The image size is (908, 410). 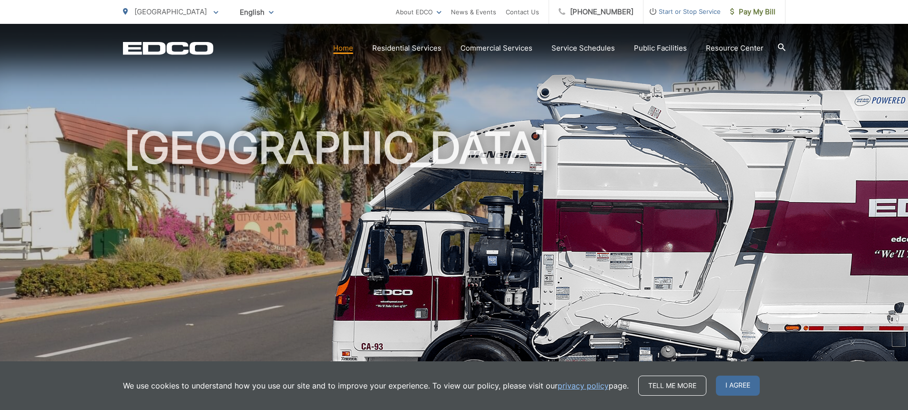 I want to click on a: Home, so click(x=343, y=48).